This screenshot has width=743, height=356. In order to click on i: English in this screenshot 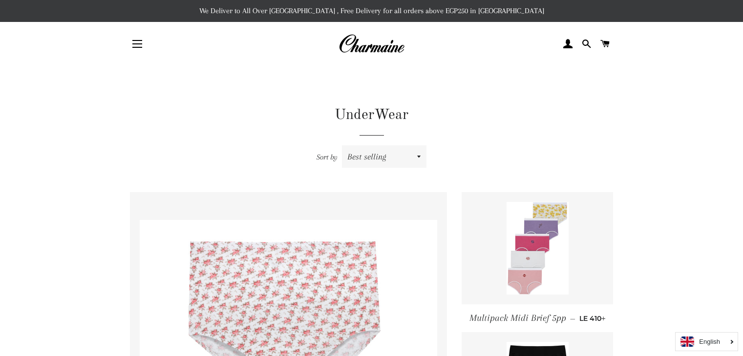, I will do `click(709, 342)`.